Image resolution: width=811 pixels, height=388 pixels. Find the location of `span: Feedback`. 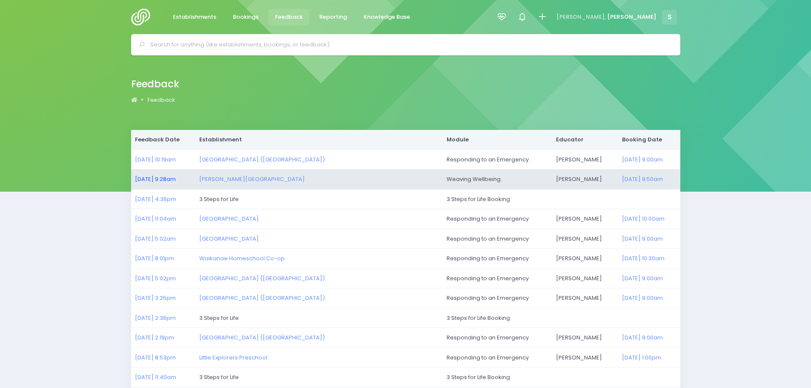

span: Feedback is located at coordinates (289, 17).